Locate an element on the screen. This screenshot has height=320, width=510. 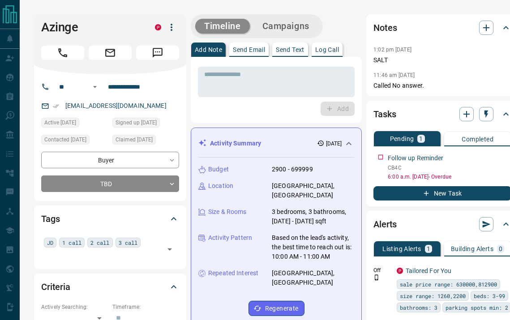
h2: Tags is located at coordinates (50, 219).